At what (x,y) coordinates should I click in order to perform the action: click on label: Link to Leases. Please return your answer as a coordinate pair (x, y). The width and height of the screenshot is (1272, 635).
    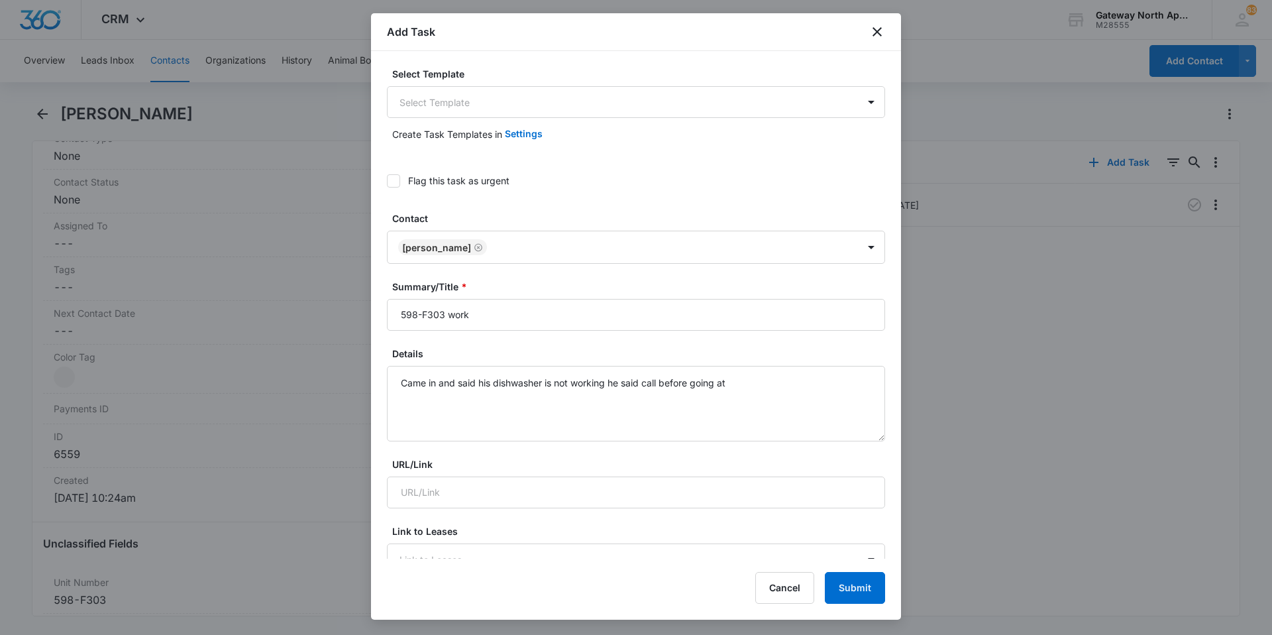
    Looking at the image, I should click on (642, 531).